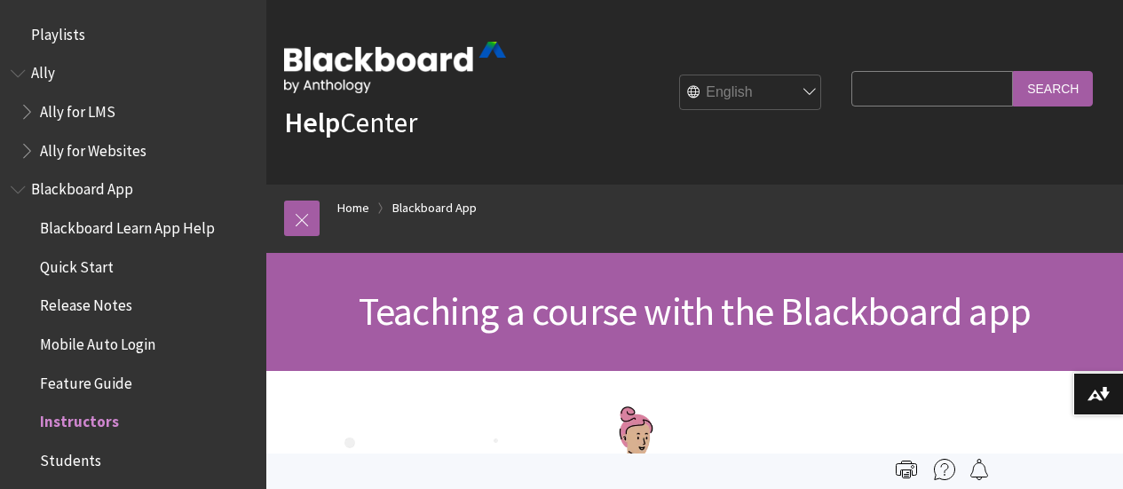 The width and height of the screenshot is (1123, 489). I want to click on select: Site Language Selector, so click(751, 93).